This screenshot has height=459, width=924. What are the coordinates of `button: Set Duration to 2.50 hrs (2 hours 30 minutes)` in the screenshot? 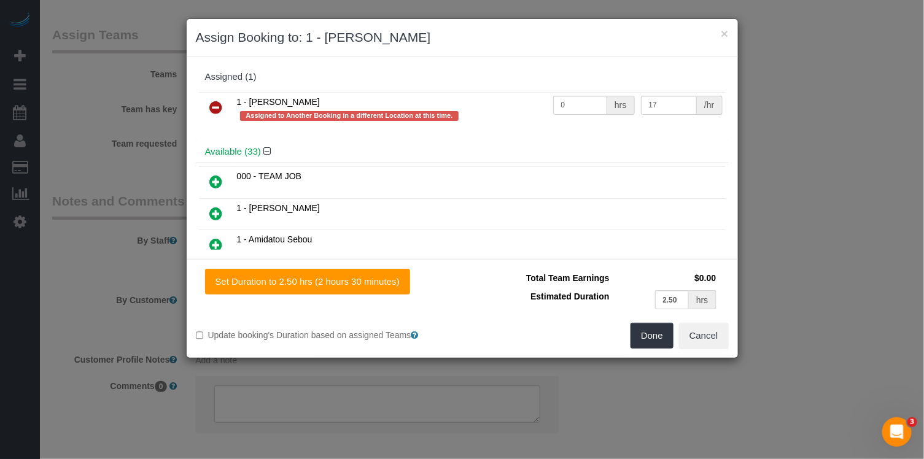 It's located at (308, 282).